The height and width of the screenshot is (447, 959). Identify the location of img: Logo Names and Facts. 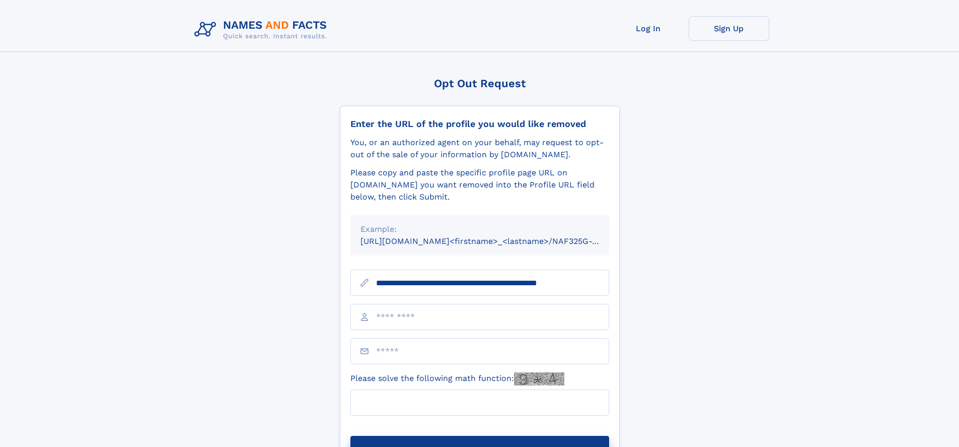
(263, 30).